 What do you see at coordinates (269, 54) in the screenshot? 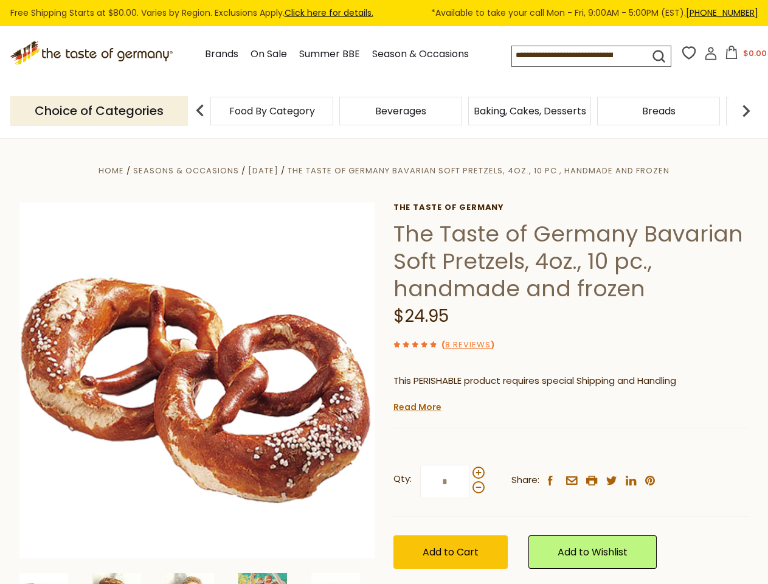
I see `a: On Sale` at bounding box center [269, 54].